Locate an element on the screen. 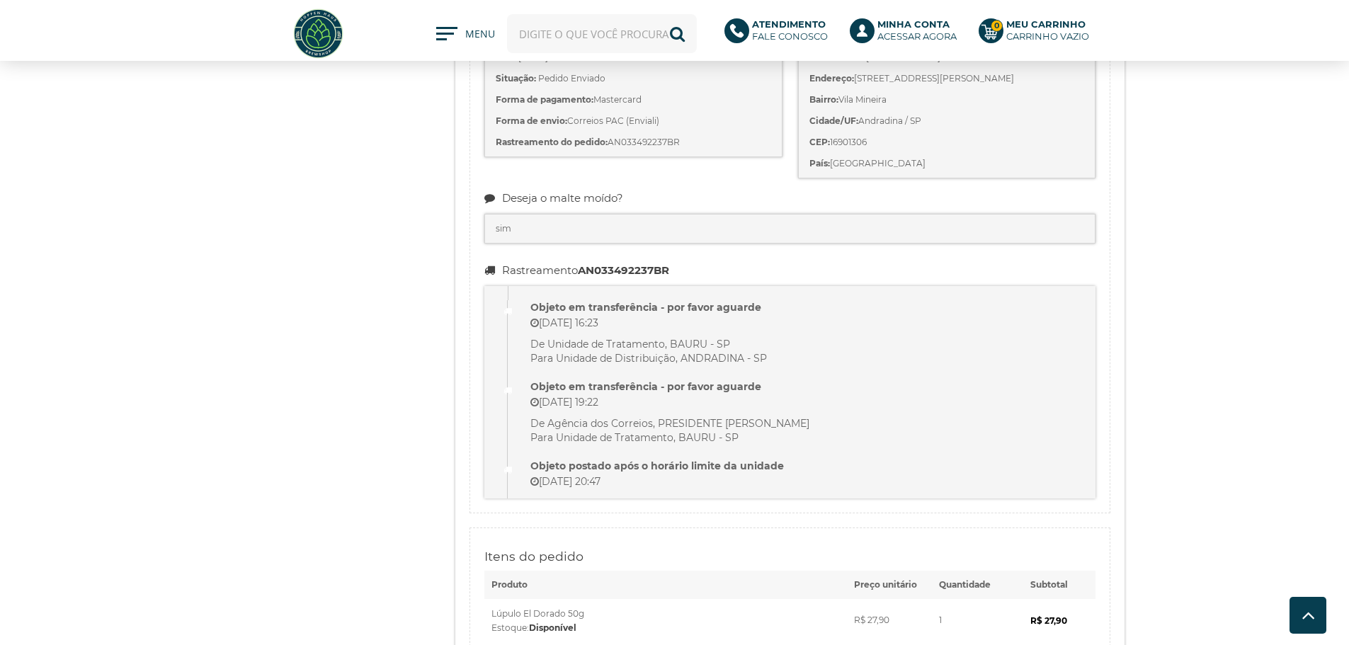 Image resolution: width=1349 pixels, height=645 pixels. th: Preço unitário is located at coordinates (889, 585).